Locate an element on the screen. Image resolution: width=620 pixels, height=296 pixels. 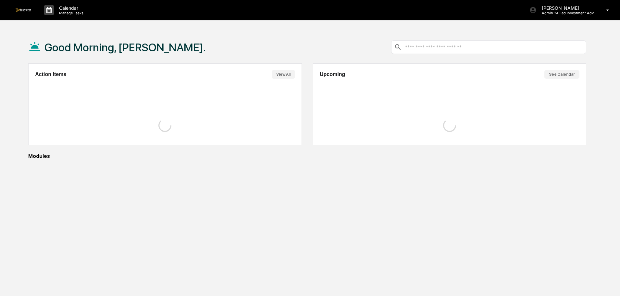
h2: Upcoming is located at coordinates (333, 74).